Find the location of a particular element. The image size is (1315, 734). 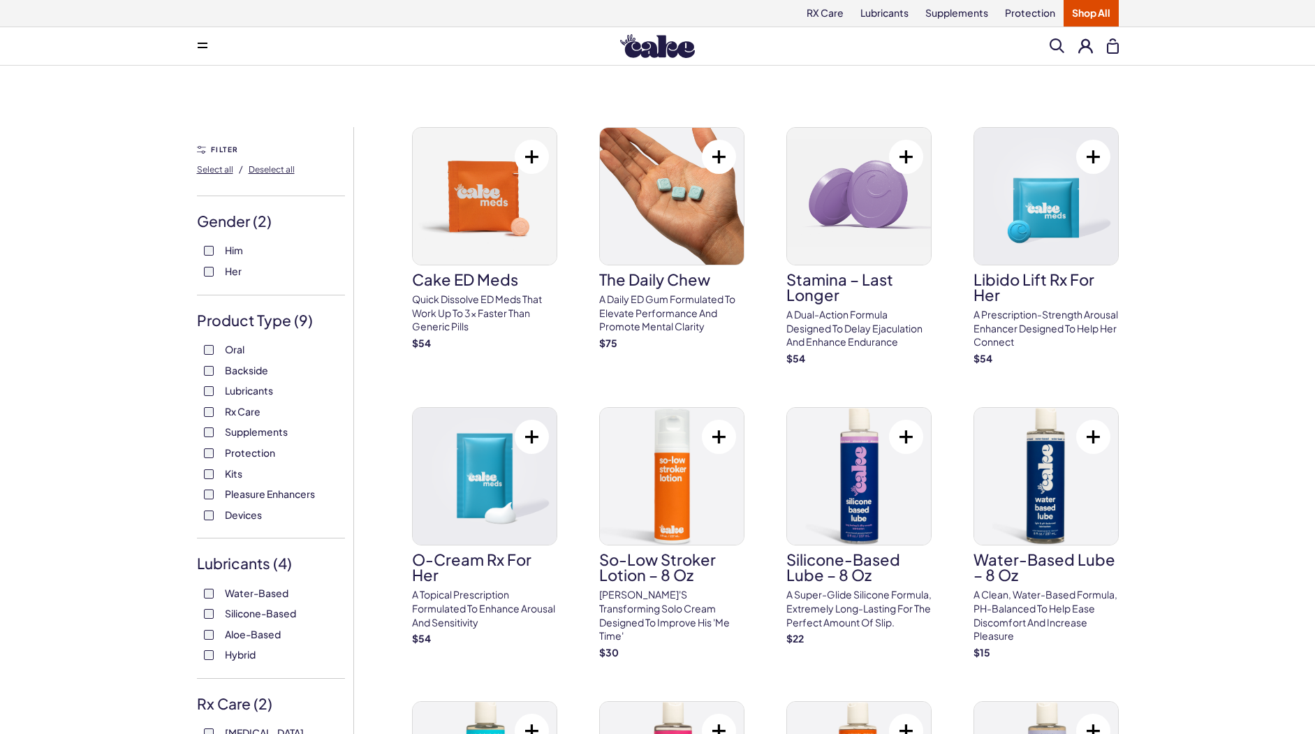

strong: $ 30 is located at coordinates (609, 652).